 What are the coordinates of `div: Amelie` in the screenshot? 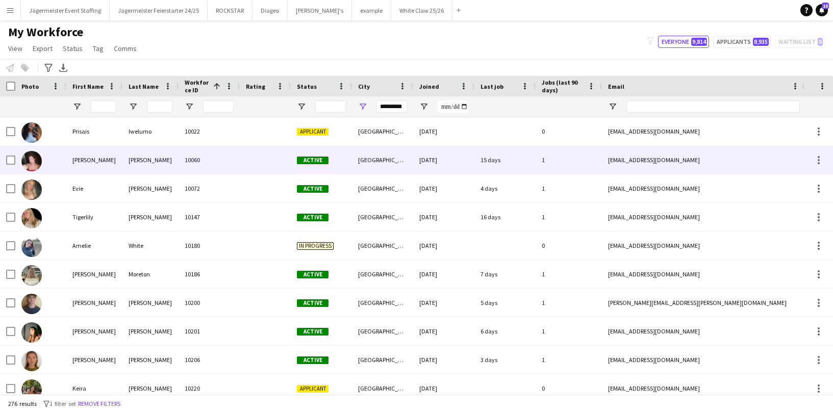 It's located at (94, 245).